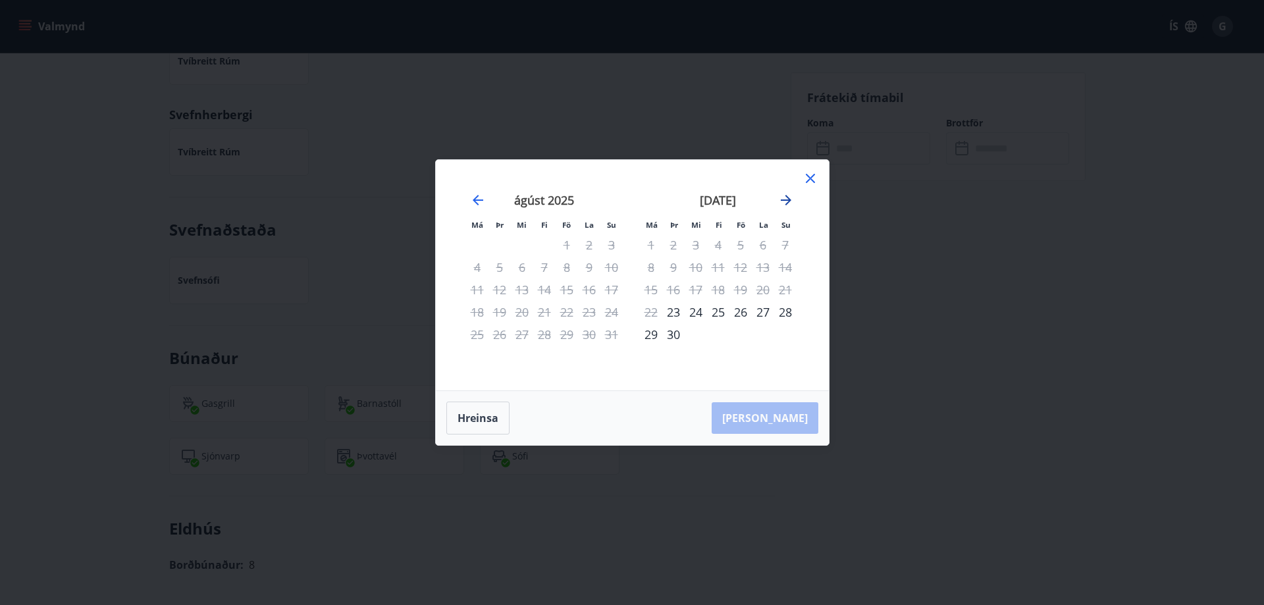  I want to click on div: 27, so click(763, 312).